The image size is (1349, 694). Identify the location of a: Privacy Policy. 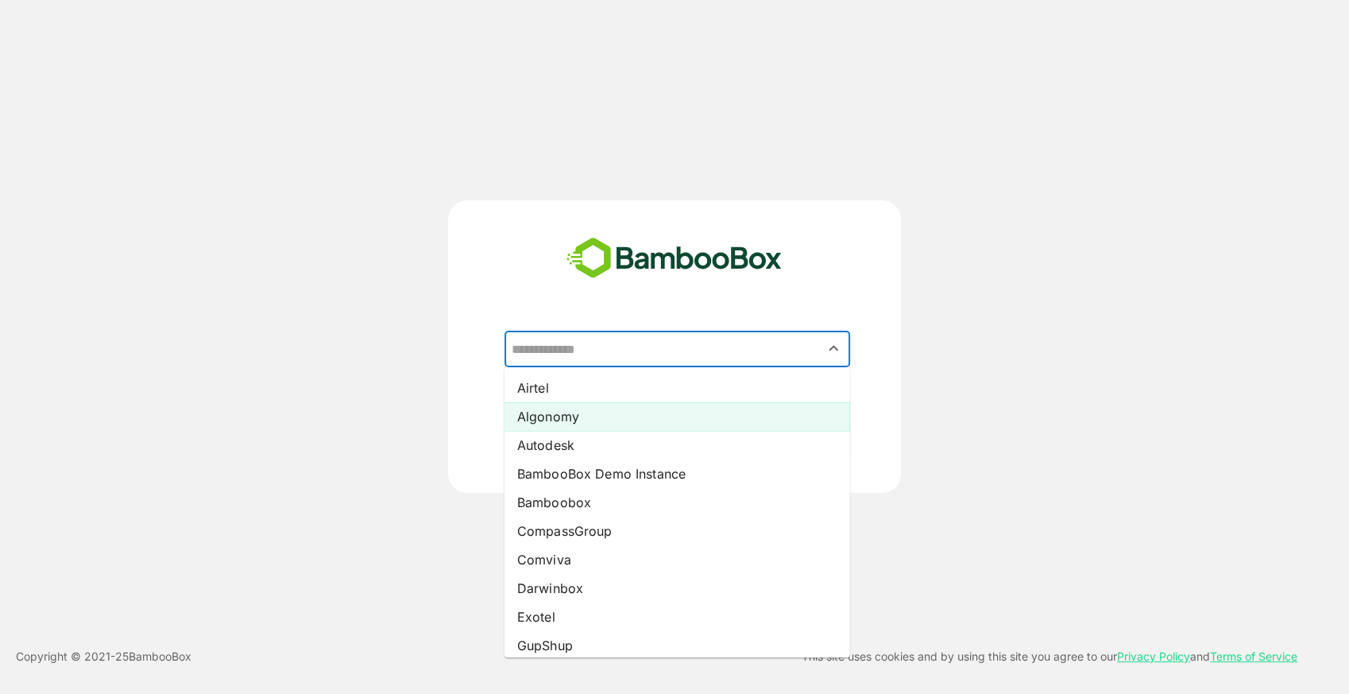
(1154, 655).